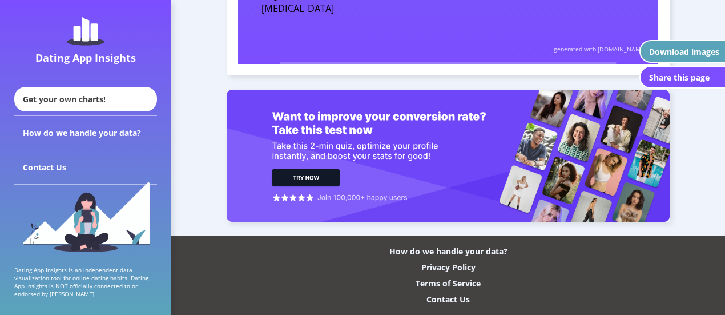  Describe the element at coordinates (682, 77) in the screenshot. I see `button: Share this page` at that location.